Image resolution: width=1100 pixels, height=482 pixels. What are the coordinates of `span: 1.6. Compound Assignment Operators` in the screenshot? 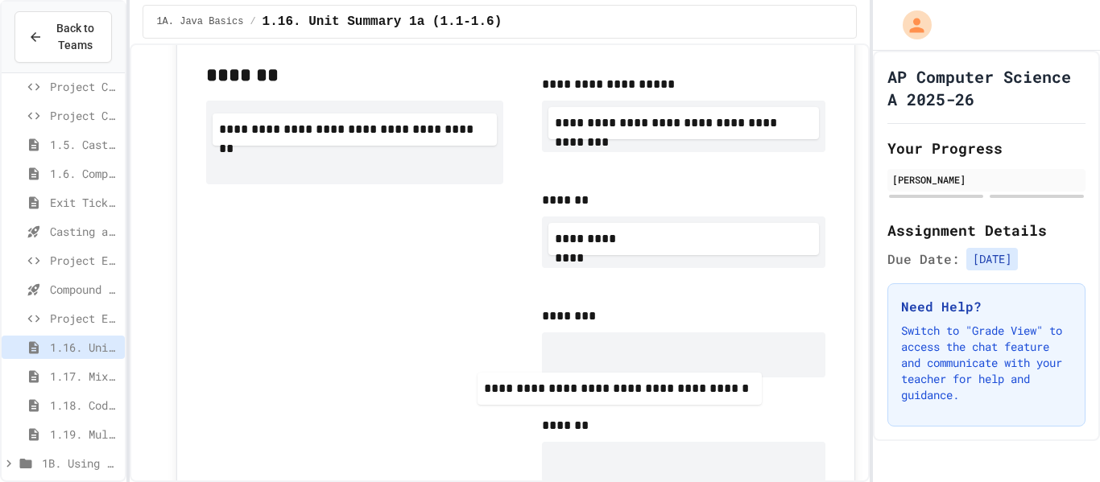 It's located at (84, 173).